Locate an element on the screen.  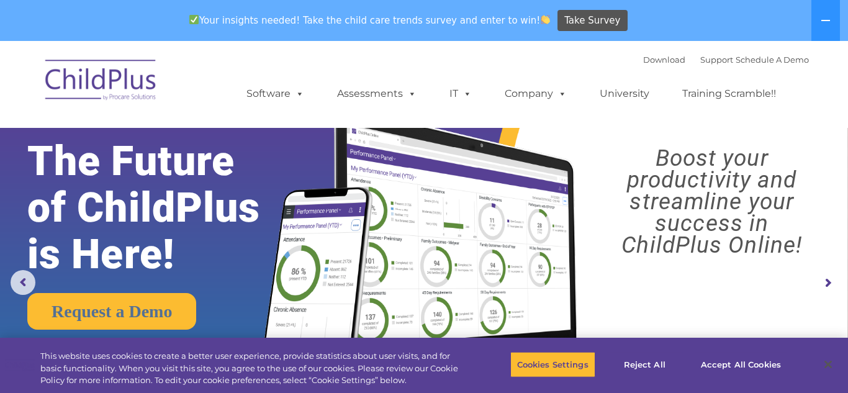
a: Company is located at coordinates (536, 94).